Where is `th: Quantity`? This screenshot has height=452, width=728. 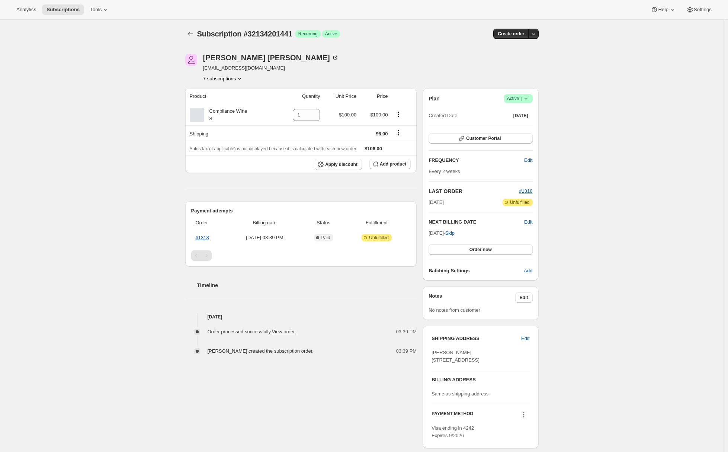 th: Quantity is located at coordinates (300, 96).